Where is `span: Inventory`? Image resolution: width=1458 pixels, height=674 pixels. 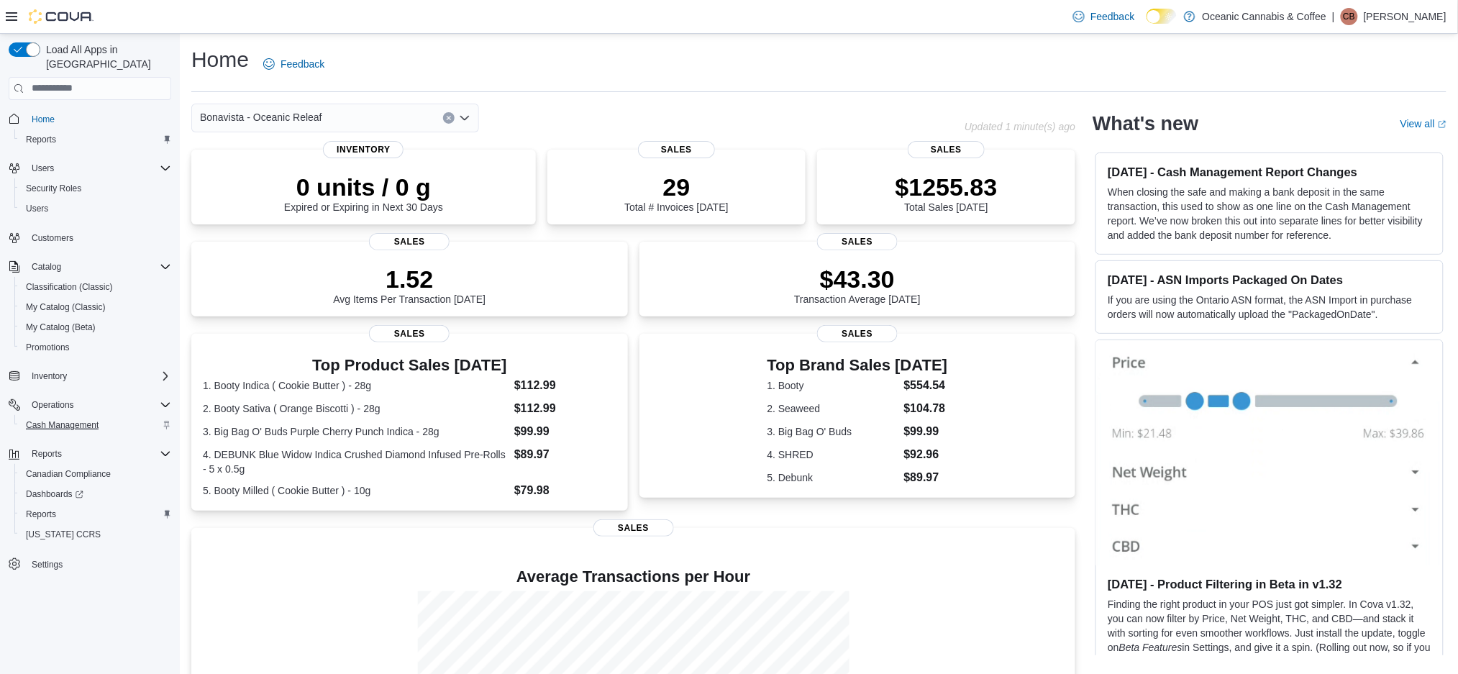 span: Inventory is located at coordinates (99, 376).